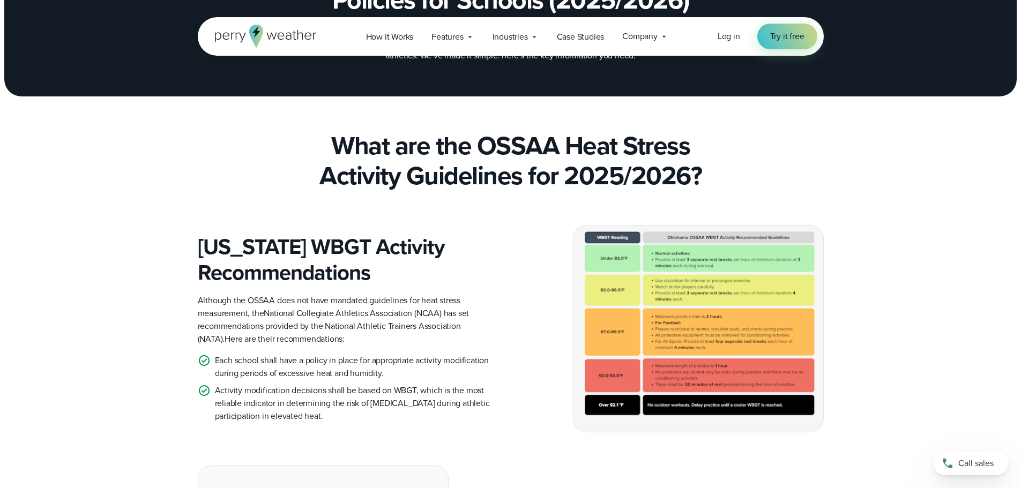  I want to click on h2: What are the OSSAA Heat Stress Activity Guidelines for 2025/2026?, so click(511, 161).